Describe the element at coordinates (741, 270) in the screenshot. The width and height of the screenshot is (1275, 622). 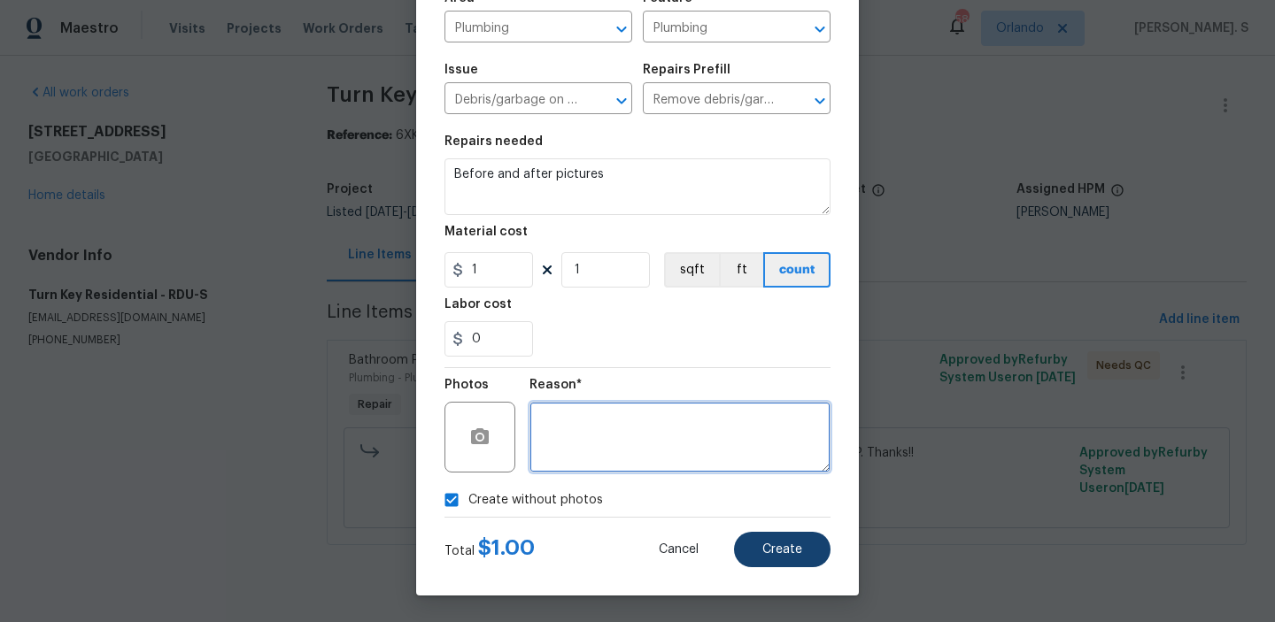
I see `button: ft` at that location.